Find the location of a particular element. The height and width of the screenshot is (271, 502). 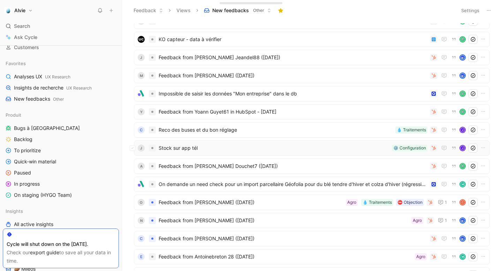

a: All active insights is located at coordinates (61, 225).